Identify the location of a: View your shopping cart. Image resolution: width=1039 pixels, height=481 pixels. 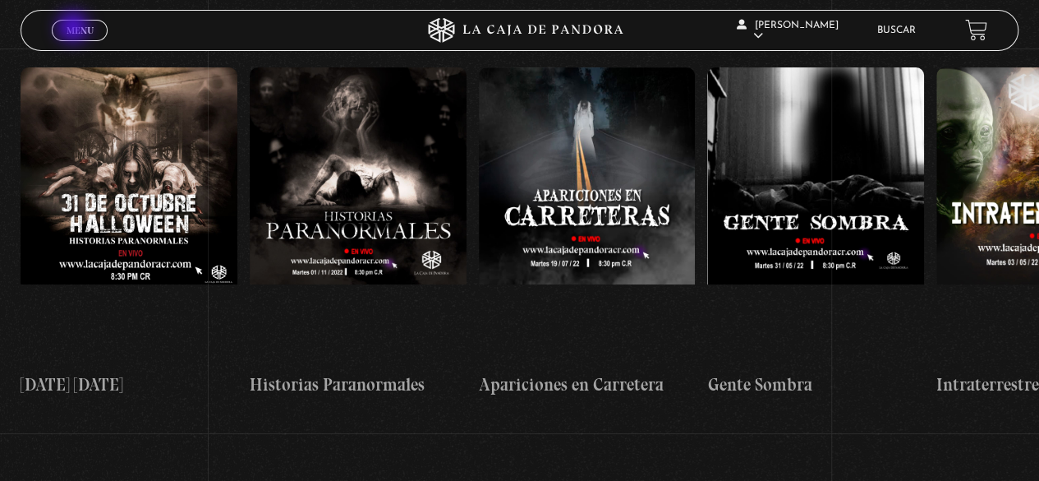
(976, 30).